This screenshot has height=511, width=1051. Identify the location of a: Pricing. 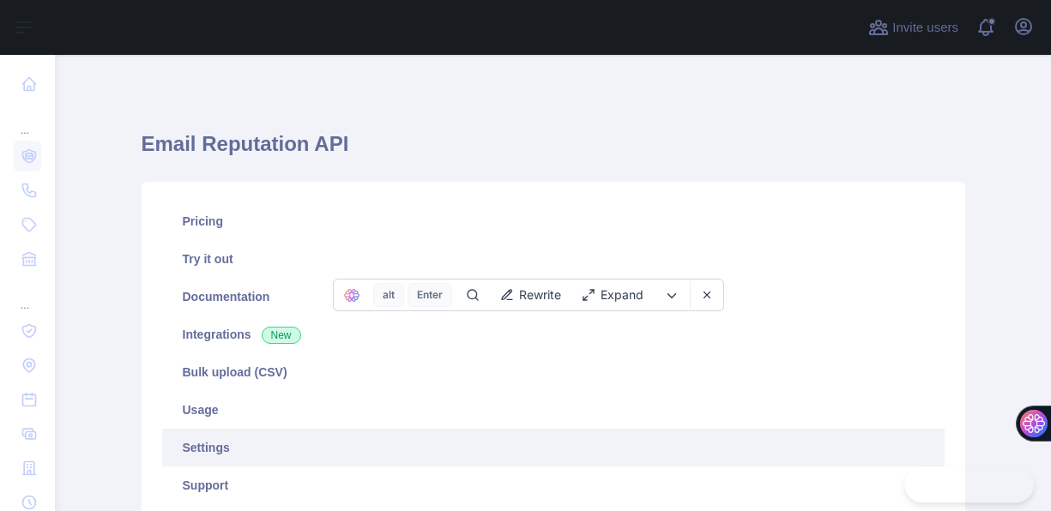
(553, 221).